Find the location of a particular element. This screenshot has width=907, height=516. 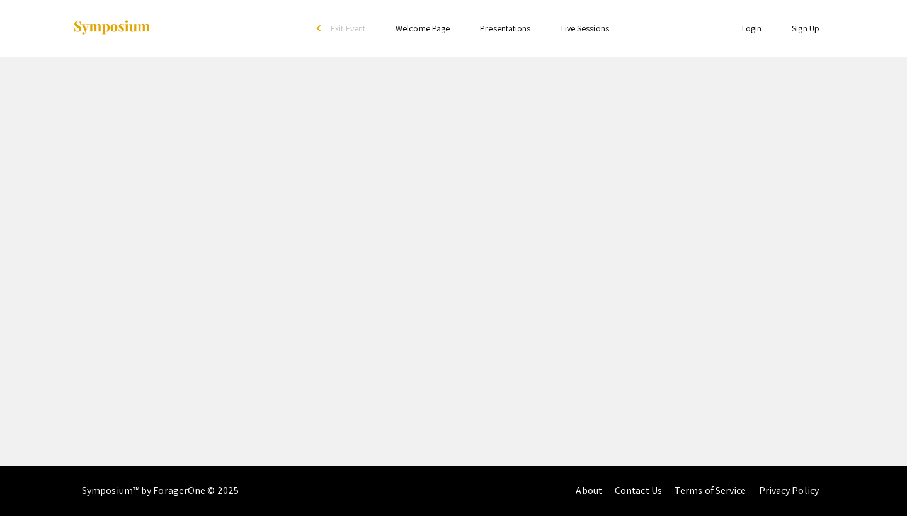

div: Symposium™ by ForagerOne © 2025 is located at coordinates (160, 491).